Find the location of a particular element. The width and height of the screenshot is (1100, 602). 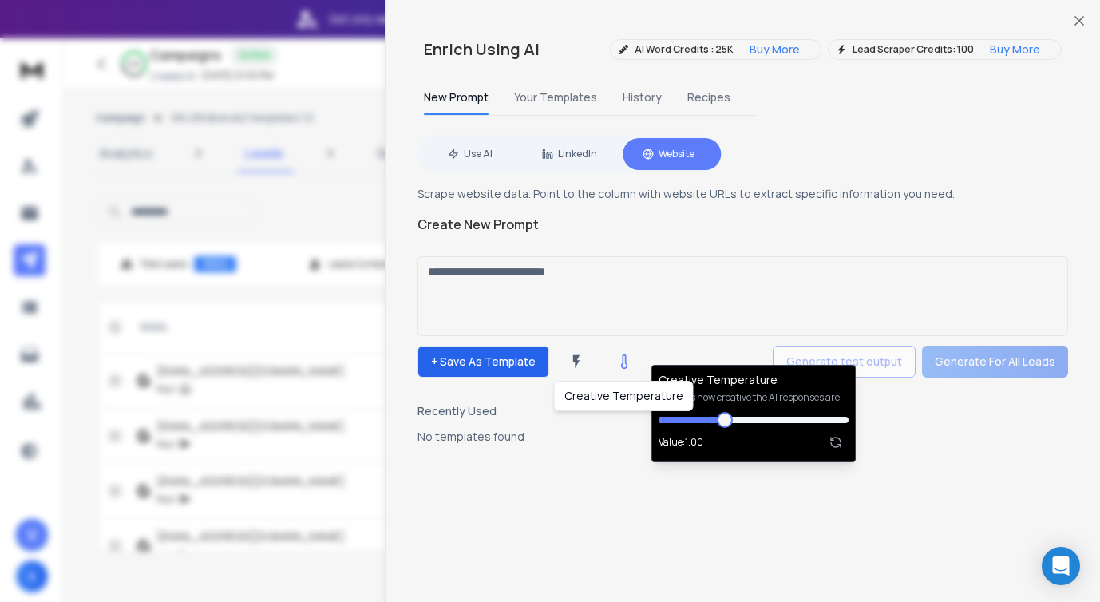

button: Your Templates is located at coordinates (556, 97).